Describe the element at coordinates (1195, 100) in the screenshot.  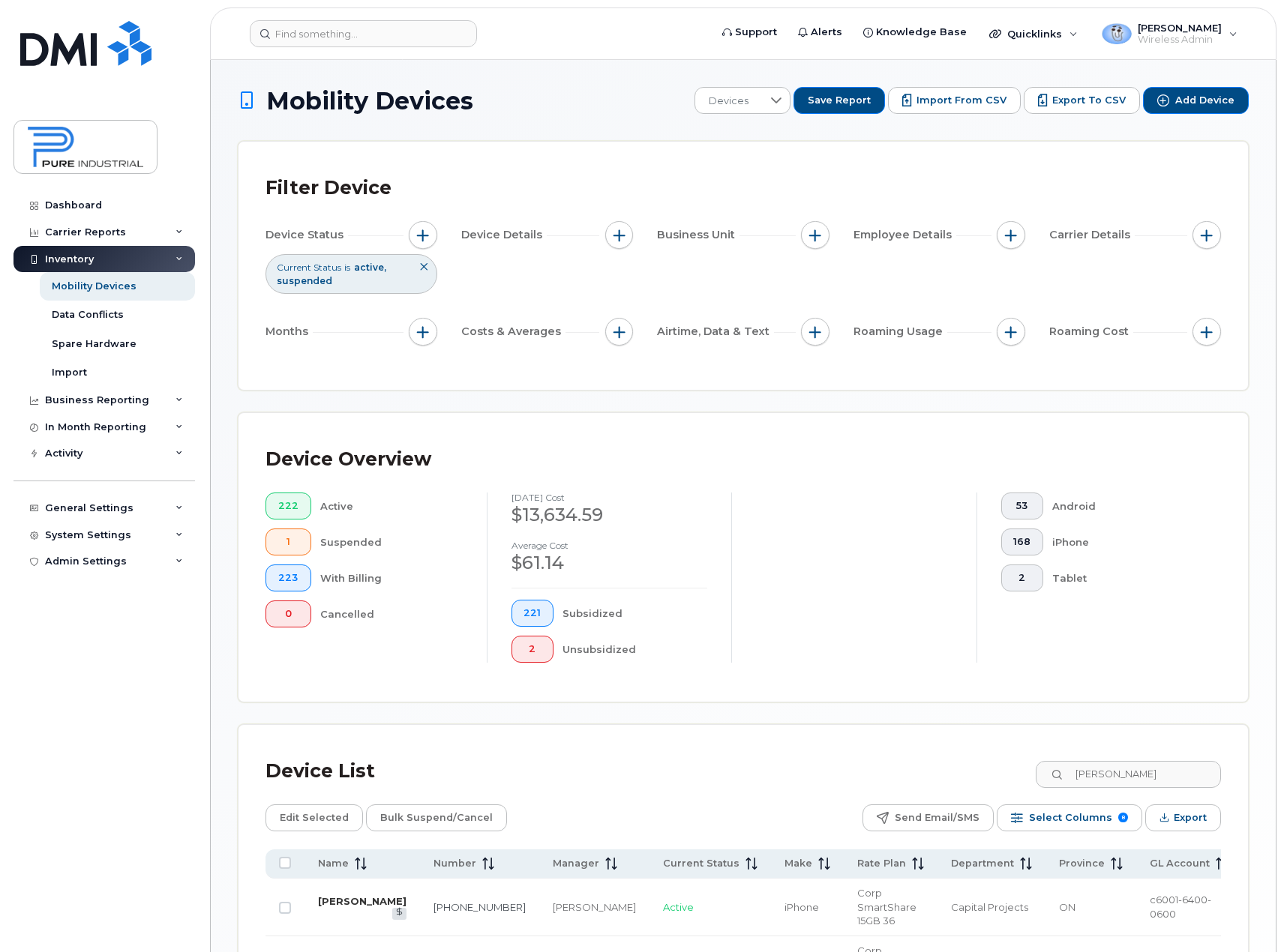
I see `button: Add Device` at that location.